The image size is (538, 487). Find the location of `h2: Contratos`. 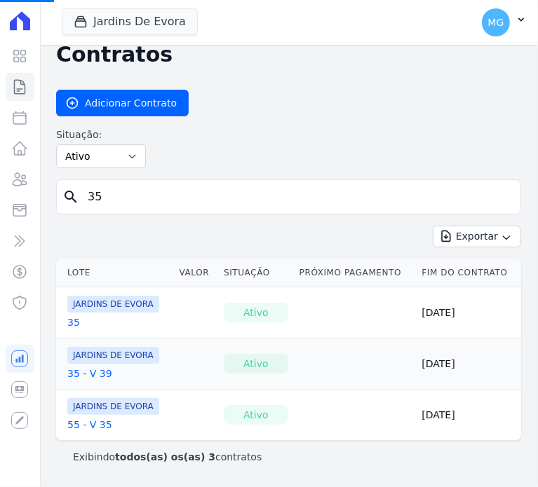

h2: Contratos is located at coordinates (288, 55).